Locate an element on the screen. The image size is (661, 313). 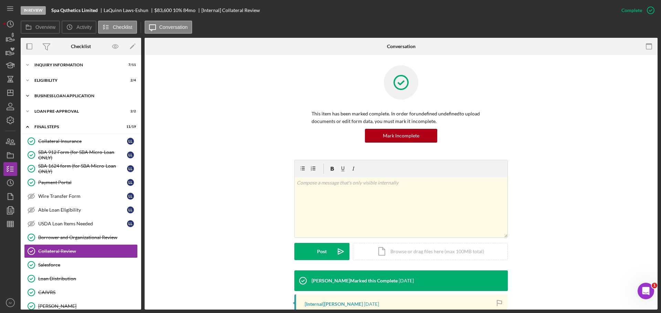
div: Loan Distribution is located at coordinates (88, 279).